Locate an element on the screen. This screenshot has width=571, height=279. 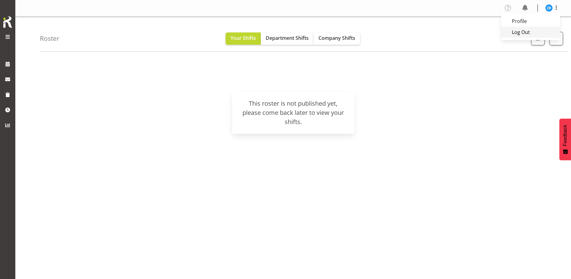
span: Feedback is located at coordinates (565, 136).